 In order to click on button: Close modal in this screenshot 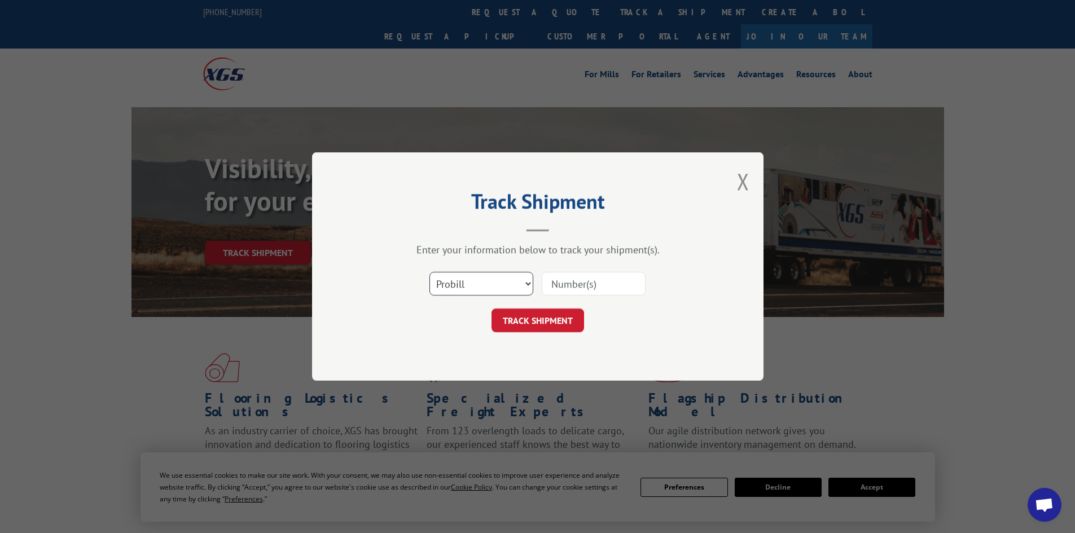, I will do `click(743, 181)`.